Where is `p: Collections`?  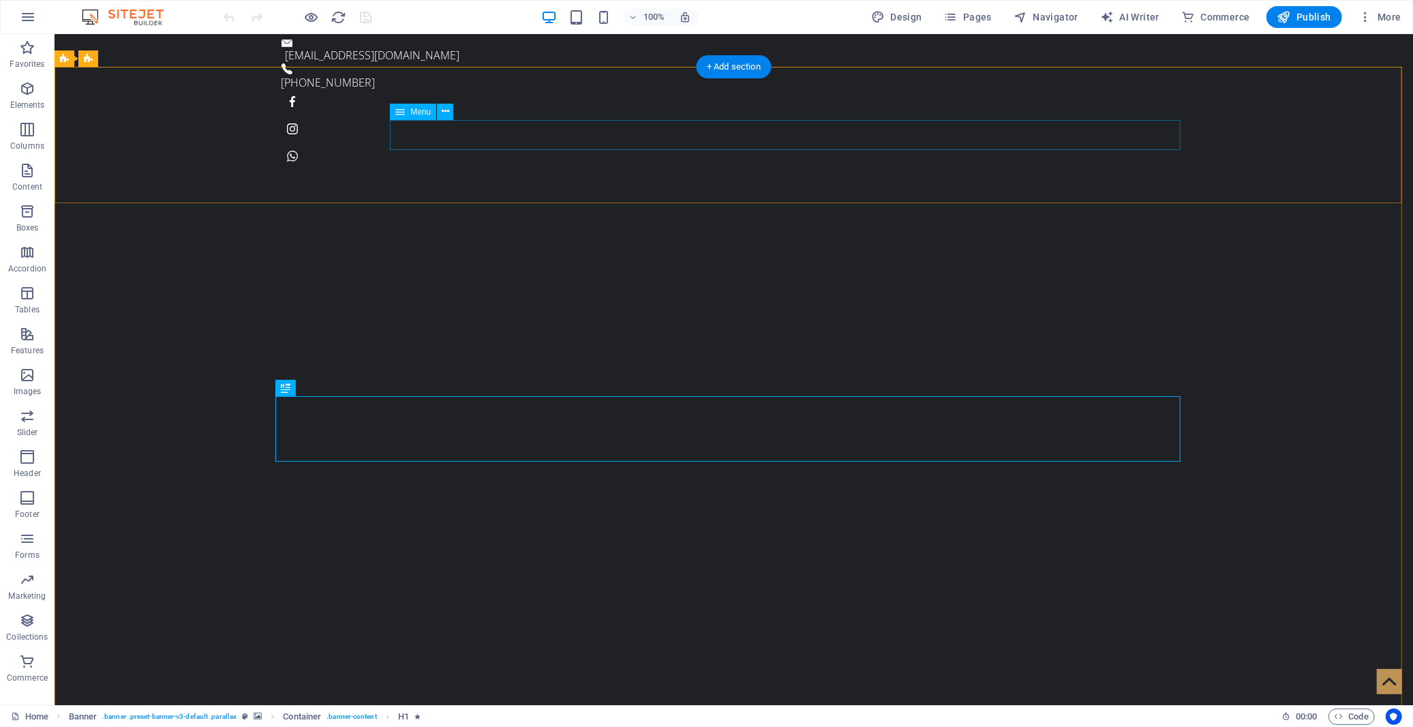
p: Collections is located at coordinates (27, 637).